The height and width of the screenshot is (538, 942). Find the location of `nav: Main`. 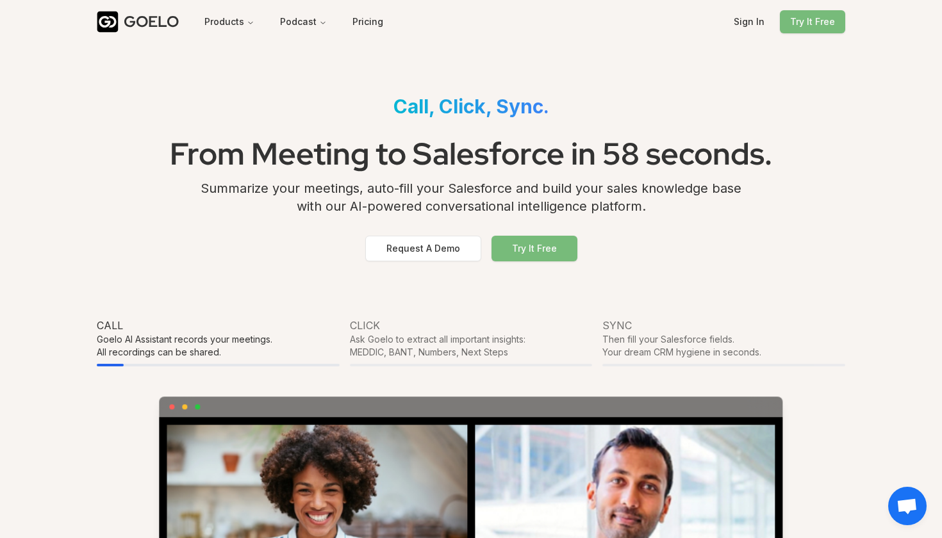

nav: Main is located at coordinates (265, 22).